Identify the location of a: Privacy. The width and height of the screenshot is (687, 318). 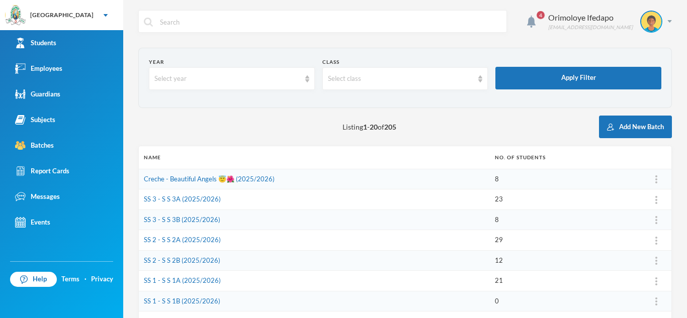
(102, 280).